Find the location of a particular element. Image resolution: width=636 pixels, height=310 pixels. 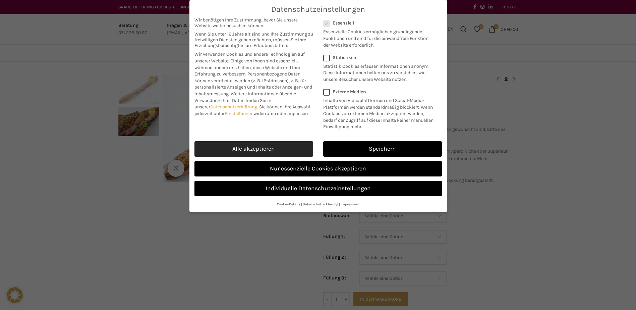

span: Personenbezogene Daten können verarbeitet werden (z. B. IP-Adressen), z. B. für personalisierte A... is located at coordinates (253, 84).